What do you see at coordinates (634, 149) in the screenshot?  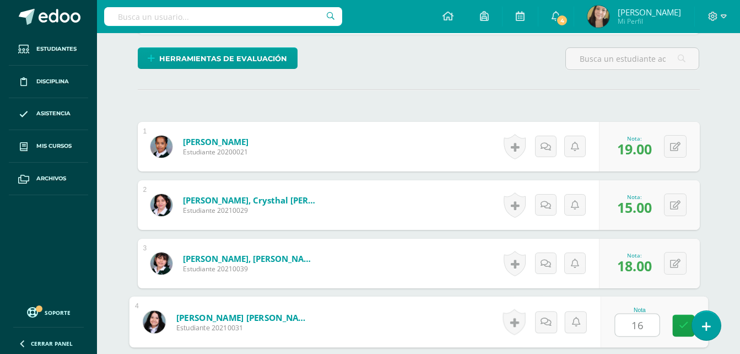 I see `span: 19.00` at bounding box center [634, 149].